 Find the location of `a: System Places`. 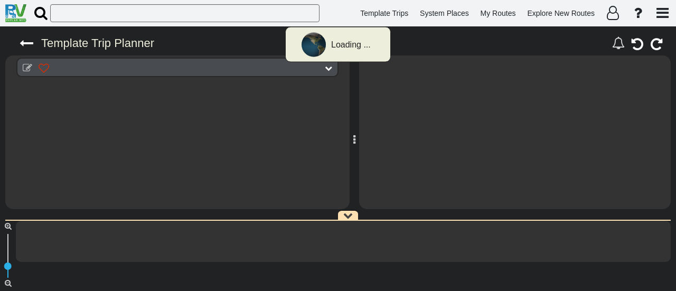

a: System Places is located at coordinates (444, 13).